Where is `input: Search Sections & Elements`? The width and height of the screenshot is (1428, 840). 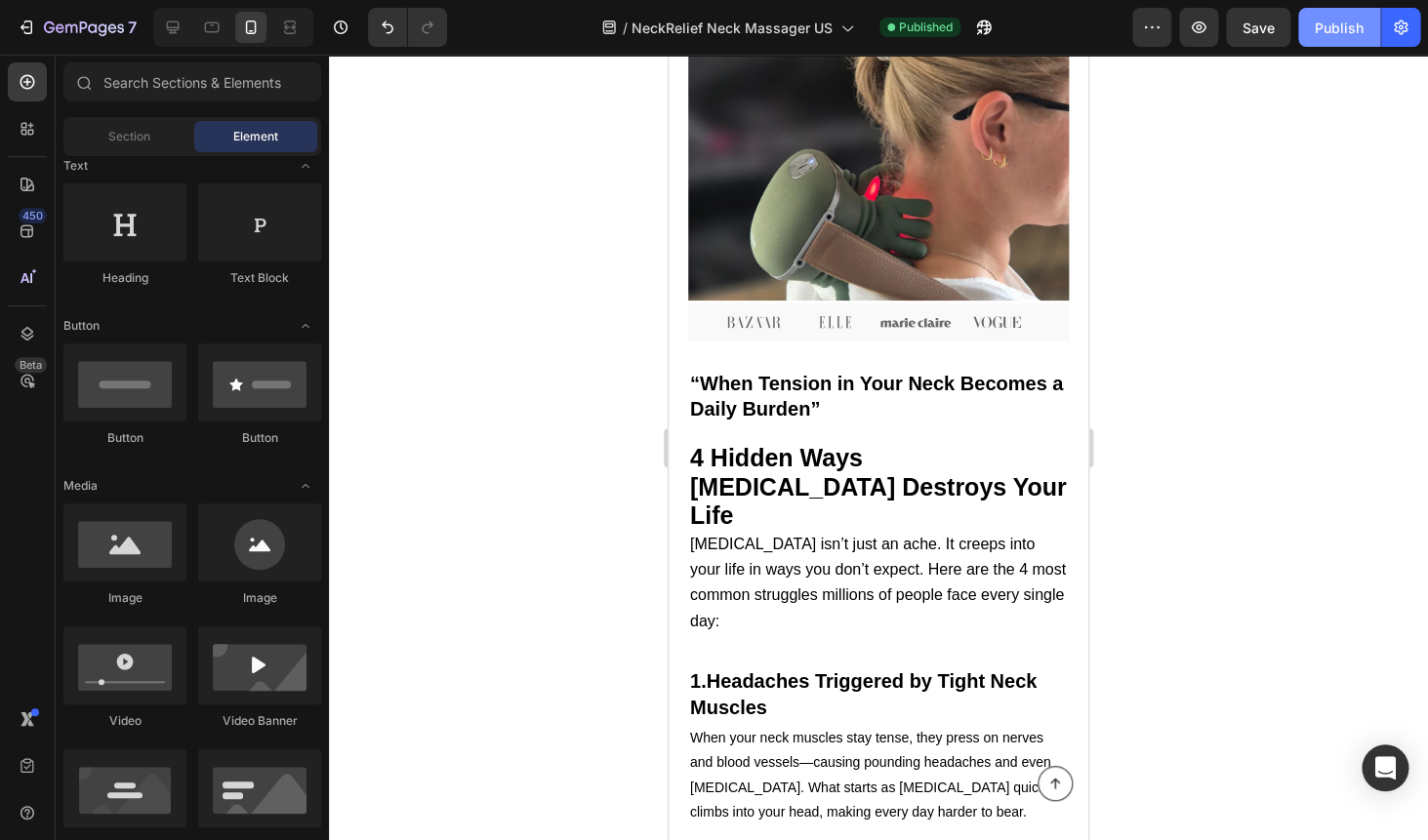
input: Search Sections & Elements is located at coordinates (192, 82).